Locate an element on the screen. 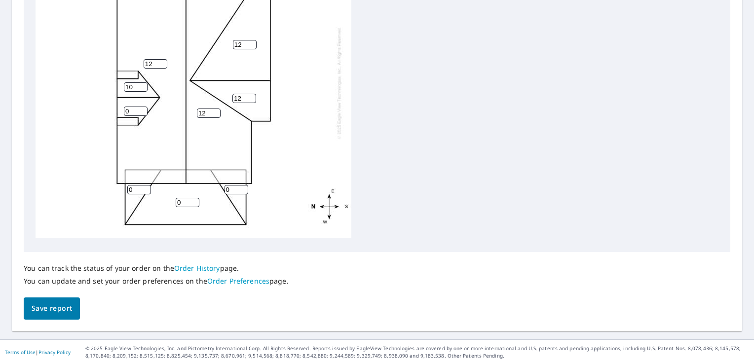  p: You can track the status of your order on the page. is located at coordinates (156, 268).